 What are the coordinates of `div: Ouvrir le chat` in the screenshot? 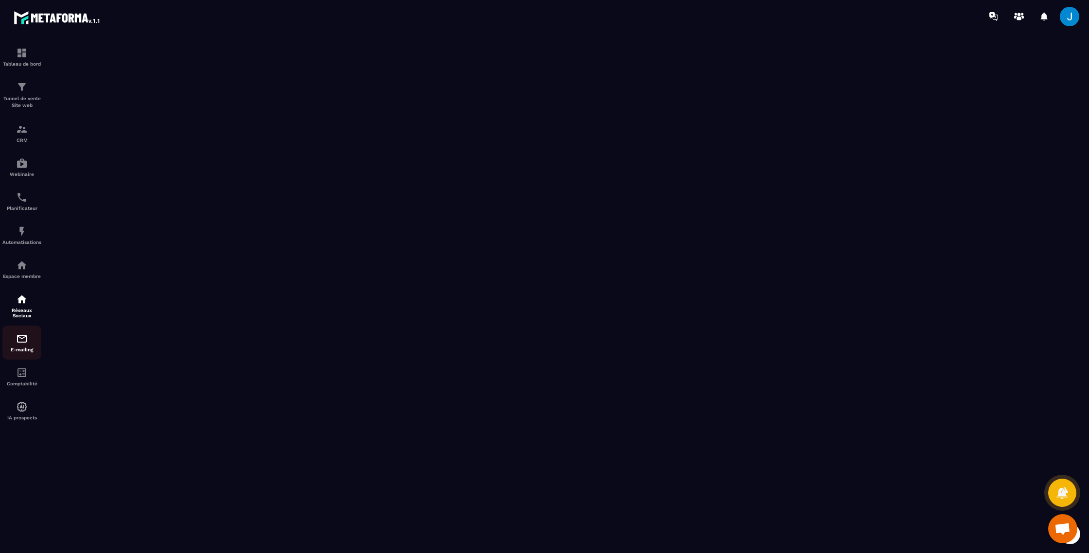 It's located at (1062, 529).